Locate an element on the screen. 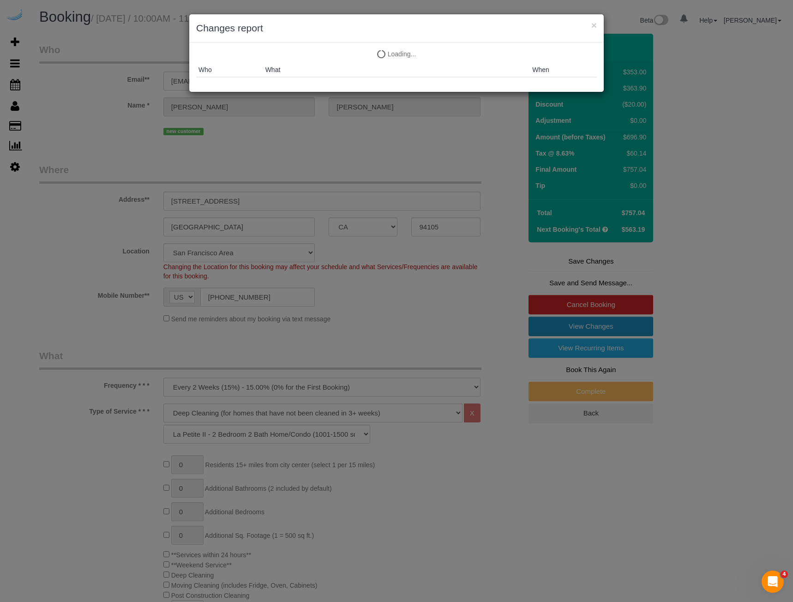 This screenshot has width=793, height=602. p: Loading... is located at coordinates (397, 54).